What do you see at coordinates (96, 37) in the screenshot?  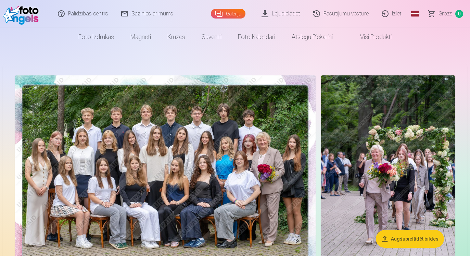 I see `a: Foto izdrukas` at bounding box center [96, 37].